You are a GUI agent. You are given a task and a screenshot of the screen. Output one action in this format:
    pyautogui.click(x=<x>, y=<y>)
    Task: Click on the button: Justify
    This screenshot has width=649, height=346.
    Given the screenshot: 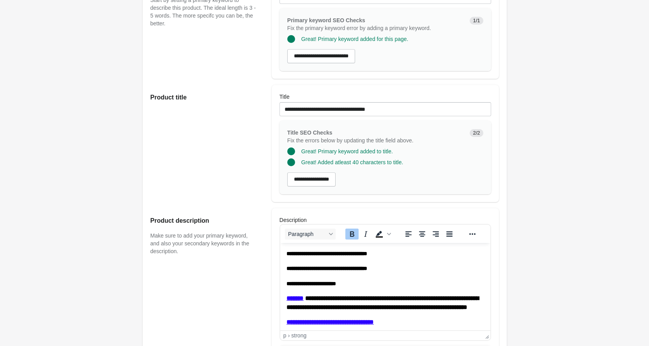 What is the action you would take?
    pyautogui.click(x=450, y=234)
    